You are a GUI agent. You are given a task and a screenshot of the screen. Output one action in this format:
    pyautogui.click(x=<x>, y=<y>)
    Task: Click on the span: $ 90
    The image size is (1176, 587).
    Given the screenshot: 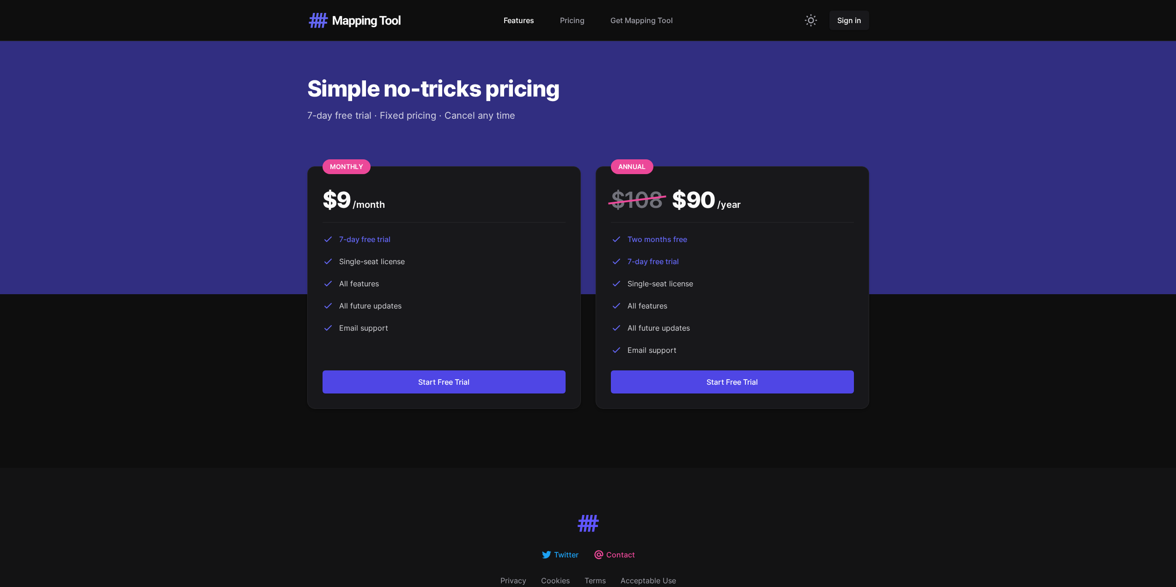 What is the action you would take?
    pyautogui.click(x=694, y=200)
    